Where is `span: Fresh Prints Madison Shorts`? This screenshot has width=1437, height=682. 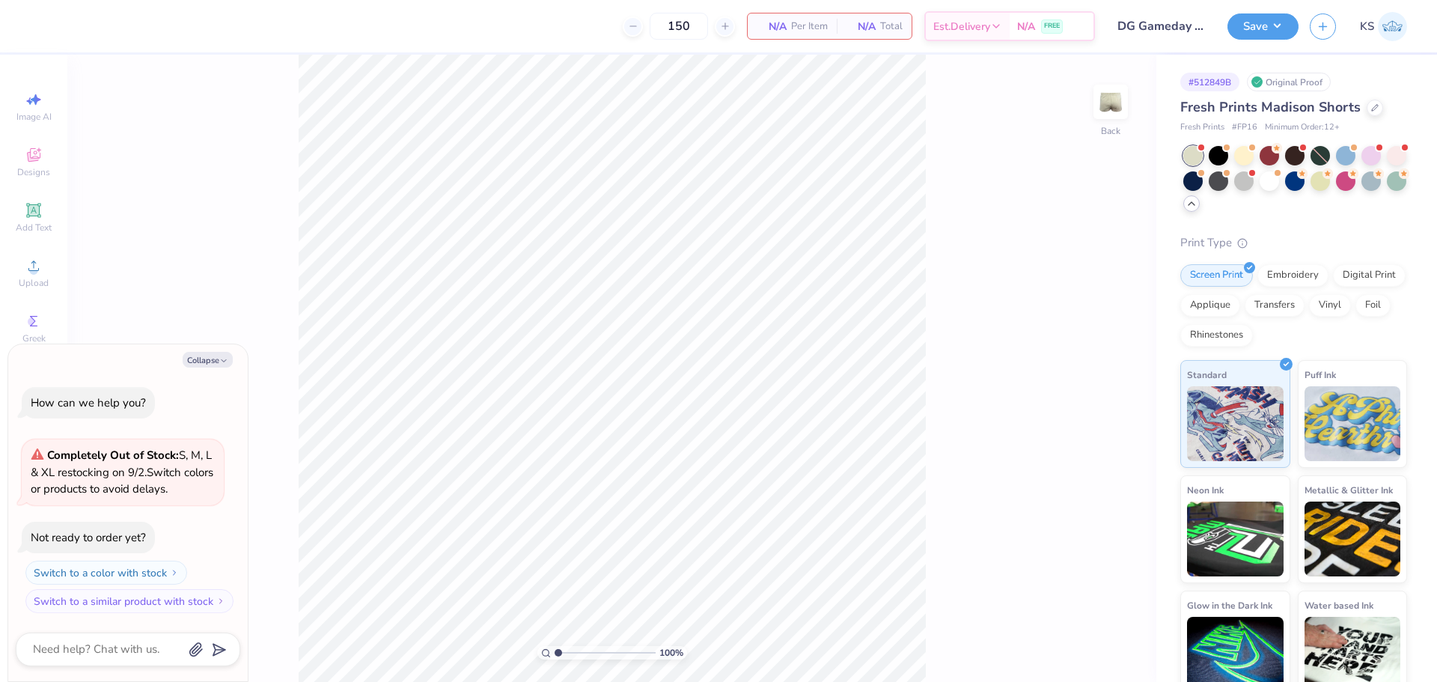 span: Fresh Prints Madison Shorts is located at coordinates (1270, 107).